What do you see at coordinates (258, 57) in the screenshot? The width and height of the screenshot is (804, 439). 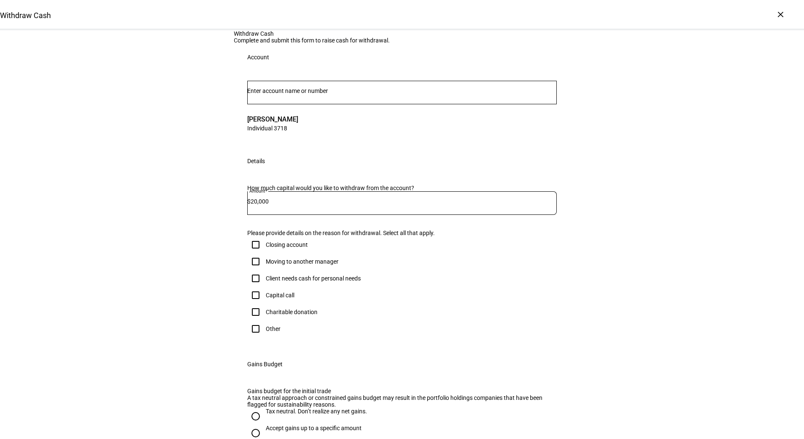 I see `div: Account` at bounding box center [258, 57].